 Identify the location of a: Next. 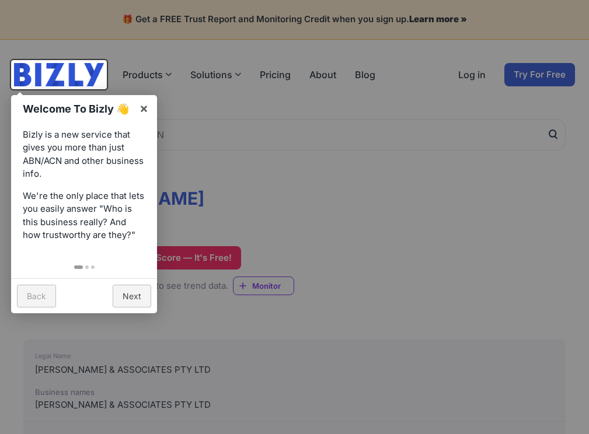
(132, 296).